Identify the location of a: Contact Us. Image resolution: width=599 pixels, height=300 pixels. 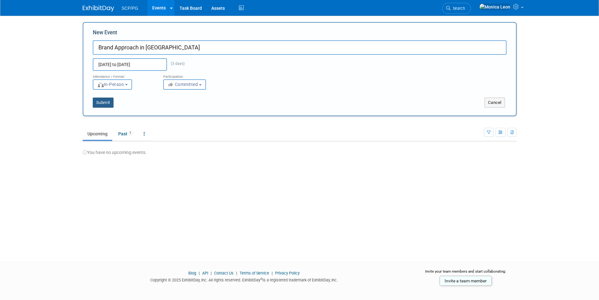
(224, 273).